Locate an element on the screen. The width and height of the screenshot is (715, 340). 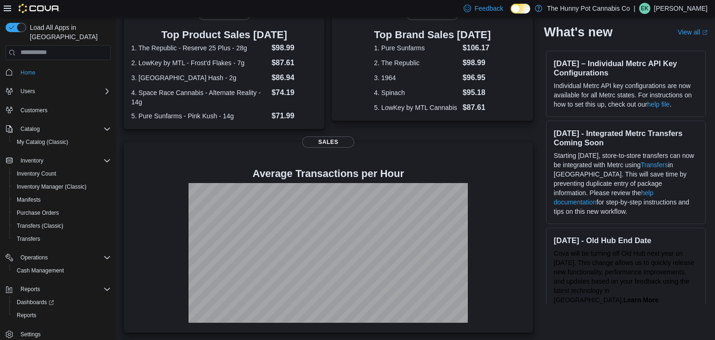
button: Catalog is located at coordinates (58, 129).